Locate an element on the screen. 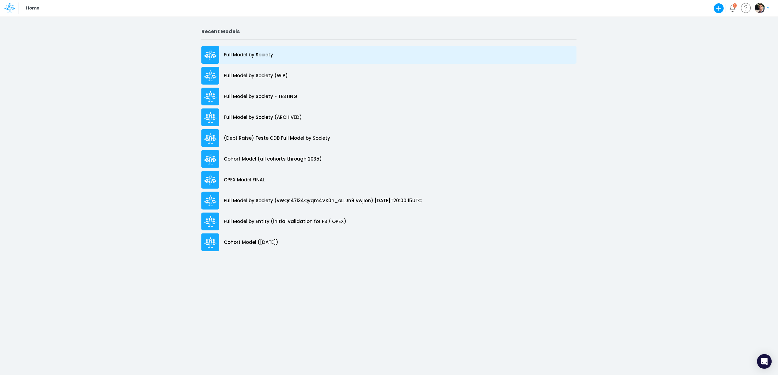 The image size is (778, 375). p: Full Model by Society - TESTING is located at coordinates (261, 97).